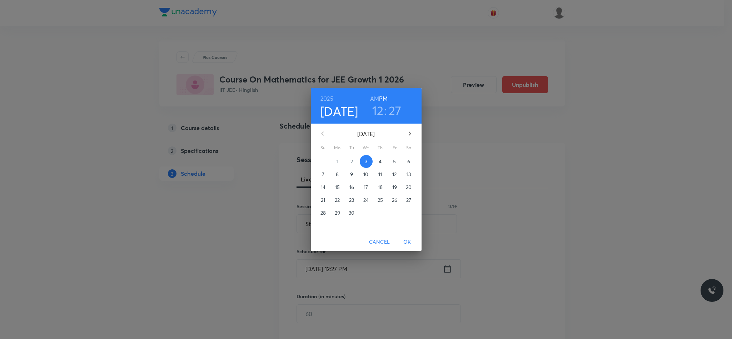  Describe the element at coordinates (323, 187) in the screenshot. I see `button: 14` at that location.